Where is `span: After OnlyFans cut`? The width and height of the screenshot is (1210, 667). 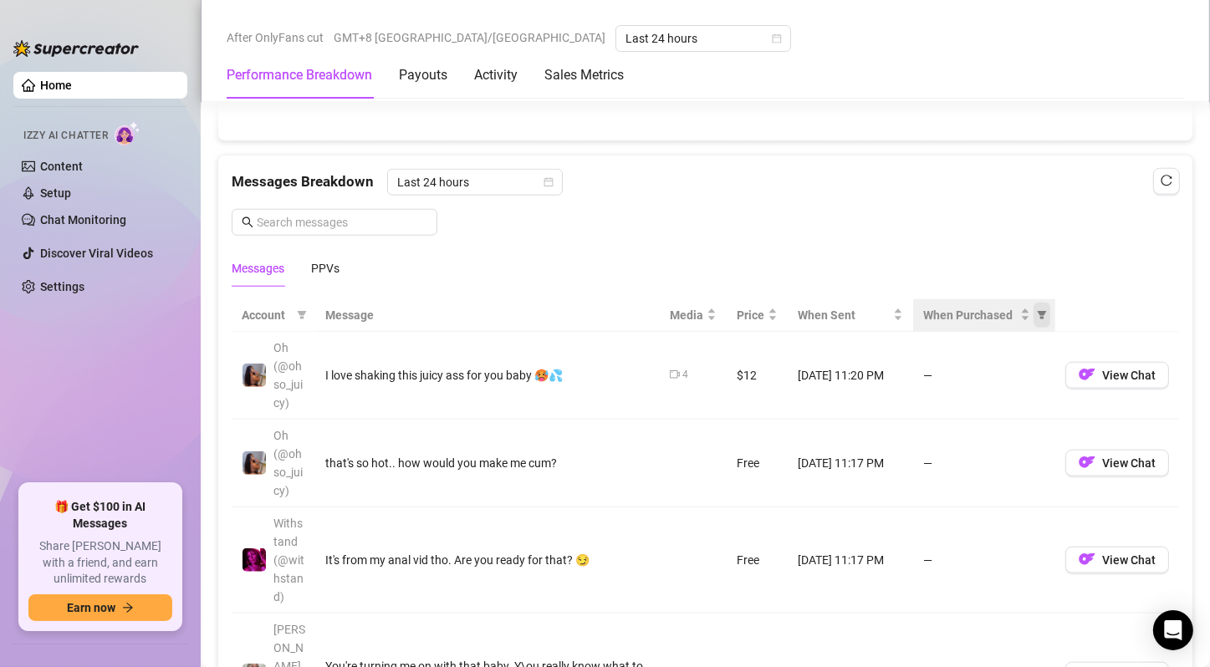
span: After OnlyFans cut is located at coordinates (275, 38).